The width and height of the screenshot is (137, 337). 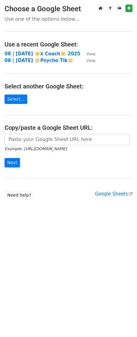 I want to click on a: Google Sheets, so click(x=114, y=194).